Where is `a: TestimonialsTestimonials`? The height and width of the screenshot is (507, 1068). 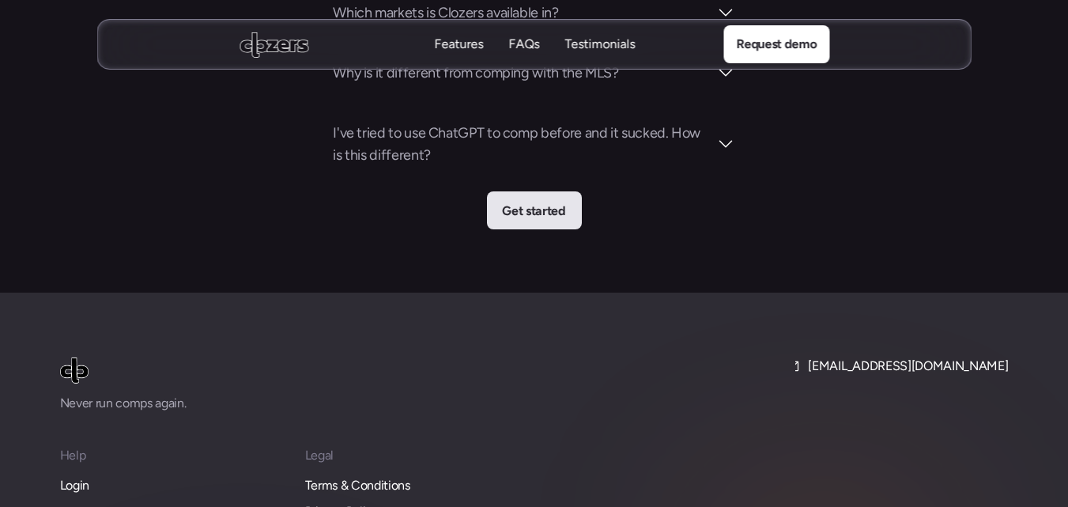
a: TestimonialsTestimonials is located at coordinates (599, 44).